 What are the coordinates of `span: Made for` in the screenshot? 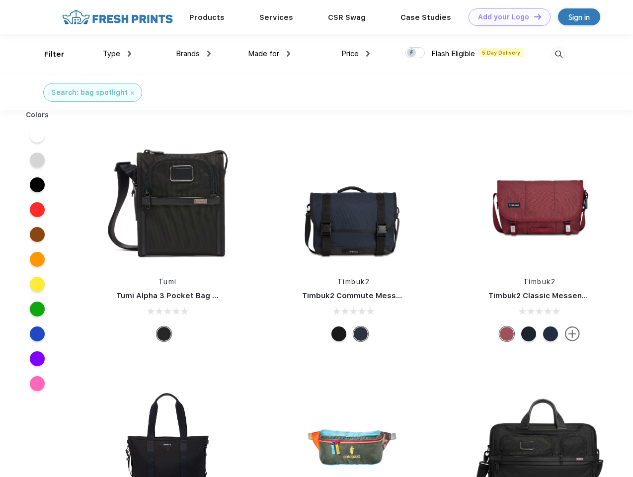 It's located at (263, 54).